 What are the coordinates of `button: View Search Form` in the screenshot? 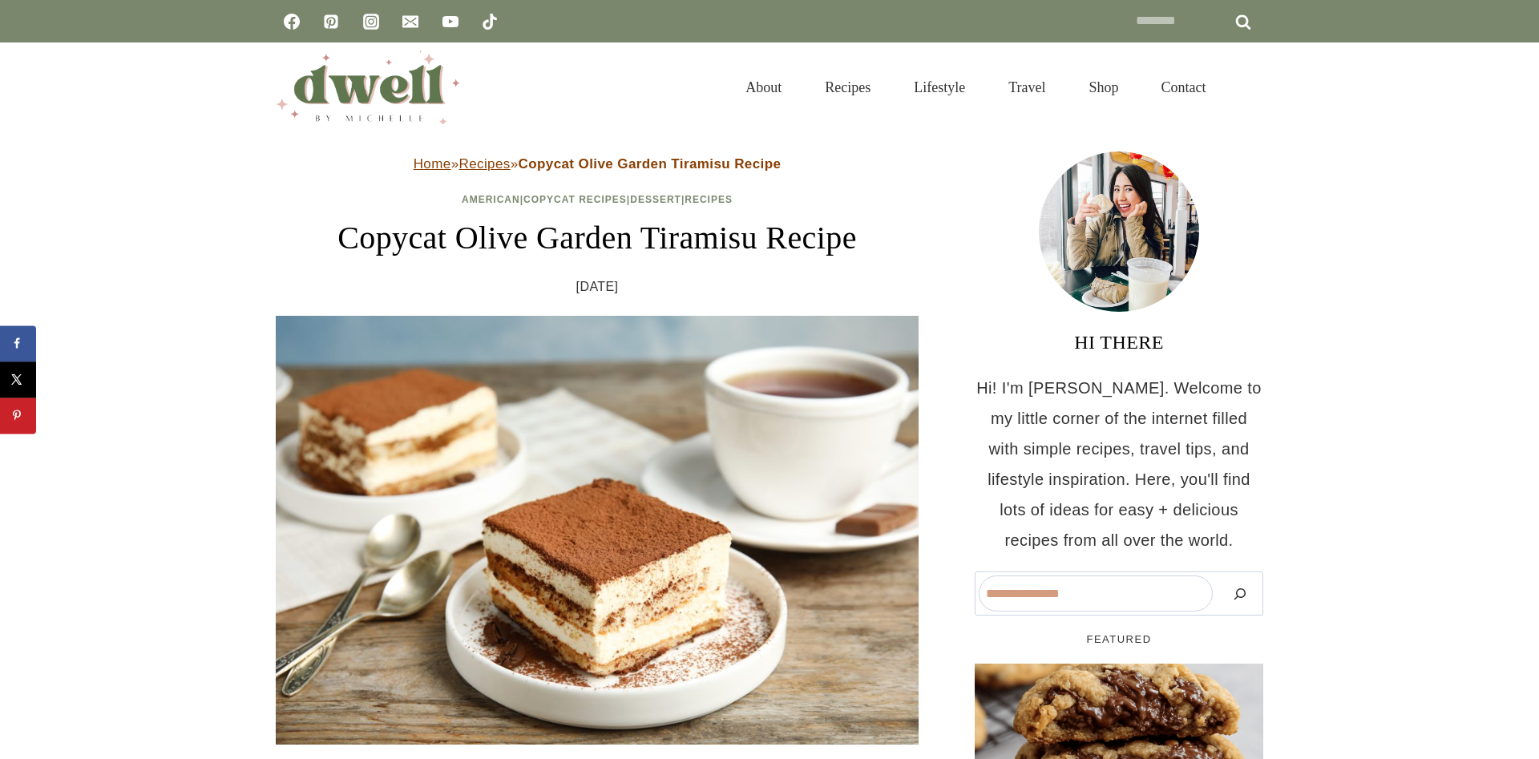 It's located at (1249, 87).